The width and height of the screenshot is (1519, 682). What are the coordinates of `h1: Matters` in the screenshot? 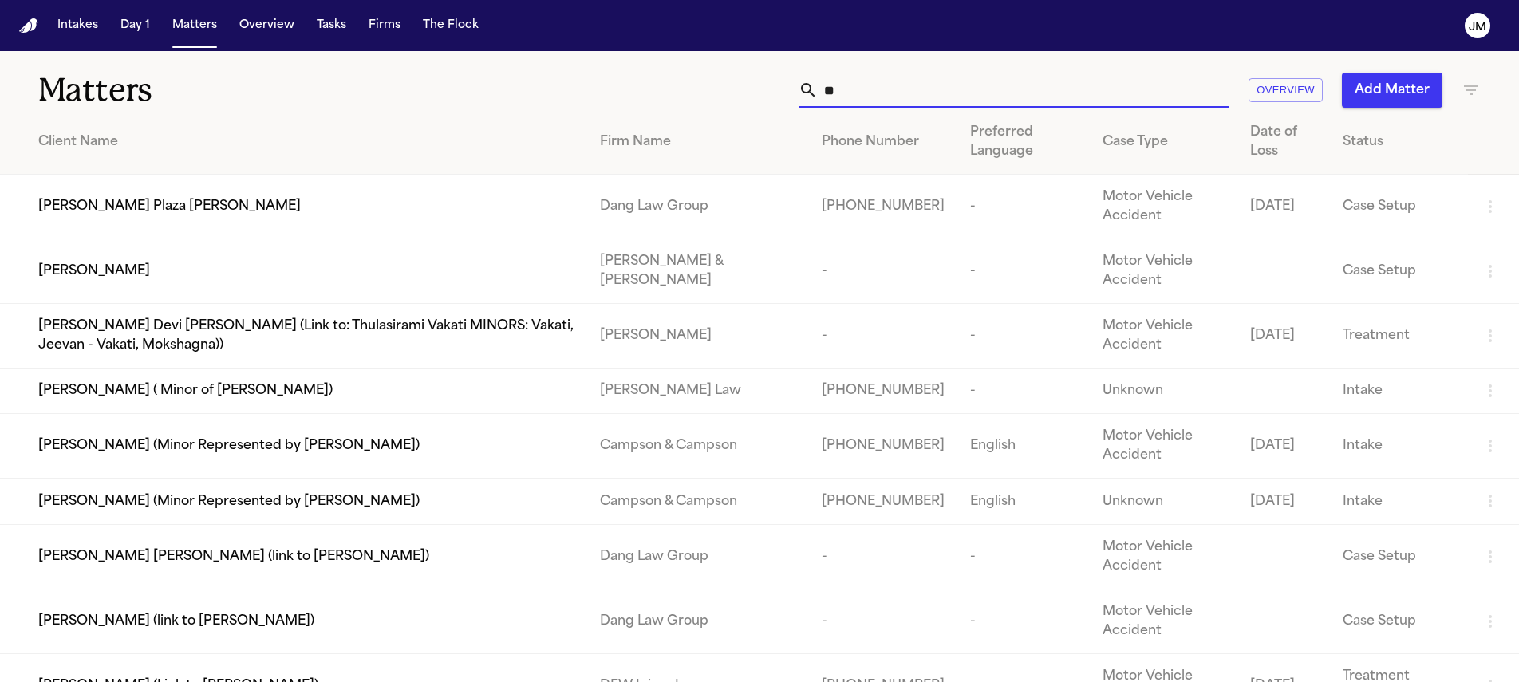 It's located at (248, 90).